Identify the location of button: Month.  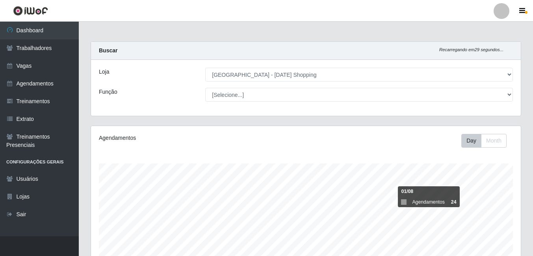
(494, 141).